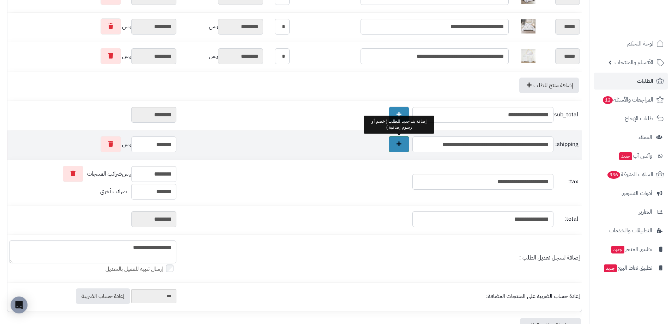 Image resolution: width=672 pixels, height=324 pixels. I want to click on a: لوحة التحكم, so click(631, 44).